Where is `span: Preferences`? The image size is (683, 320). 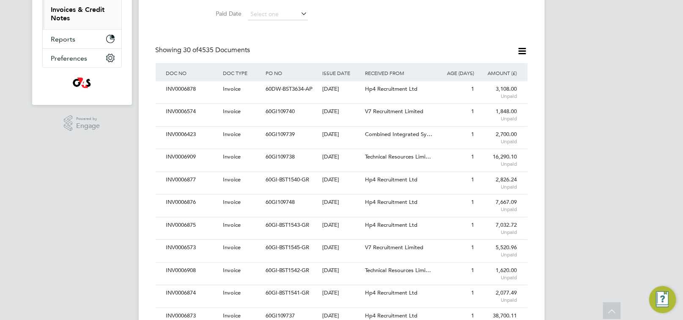
span: Preferences is located at coordinates (69, 58).